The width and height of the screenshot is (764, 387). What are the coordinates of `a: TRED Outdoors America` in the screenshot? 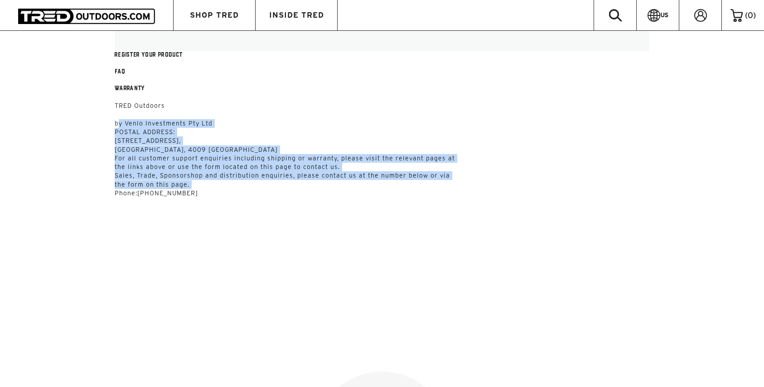 It's located at (87, 16).